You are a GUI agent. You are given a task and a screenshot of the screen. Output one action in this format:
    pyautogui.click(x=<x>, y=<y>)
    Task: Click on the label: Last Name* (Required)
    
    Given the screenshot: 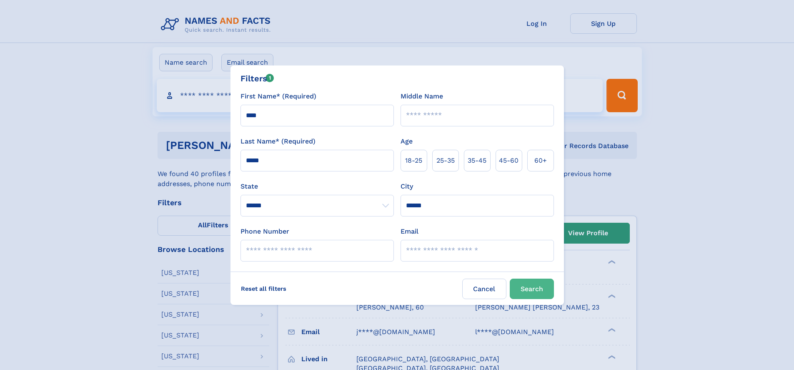 What is the action you would take?
    pyautogui.click(x=278, y=141)
    